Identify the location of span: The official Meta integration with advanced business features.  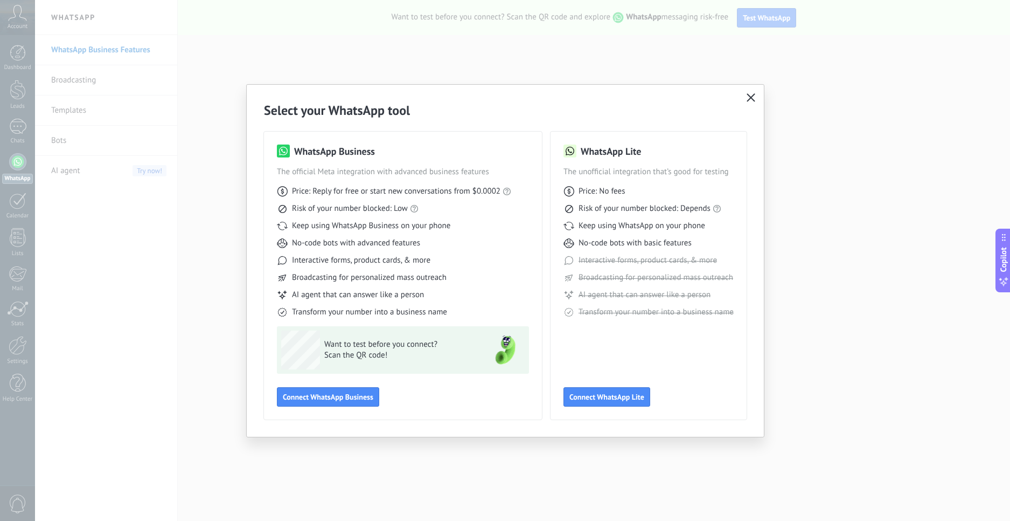
(403, 172).